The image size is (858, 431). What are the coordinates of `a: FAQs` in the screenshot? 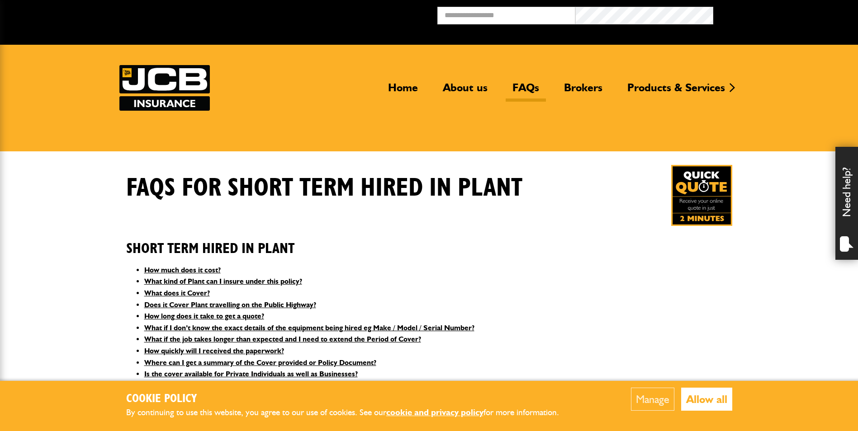 It's located at (525, 91).